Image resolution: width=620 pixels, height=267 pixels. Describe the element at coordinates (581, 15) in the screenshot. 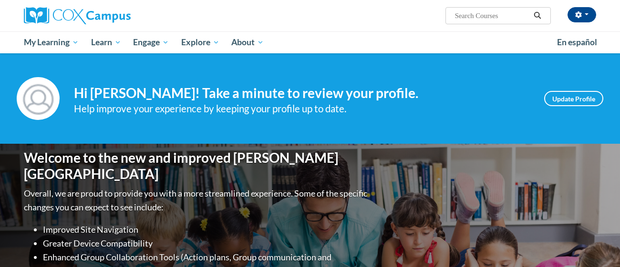

I see `button: Account Settings` at that location.